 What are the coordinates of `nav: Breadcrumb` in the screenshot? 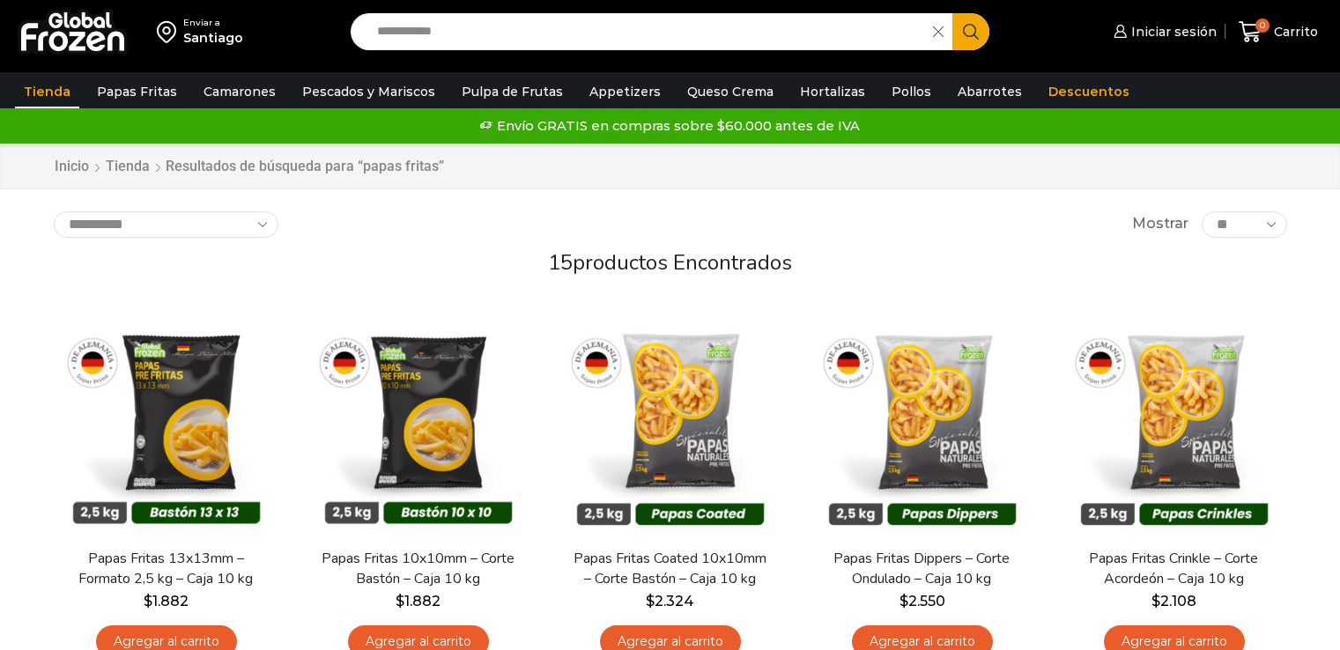 It's located at (248, 166).